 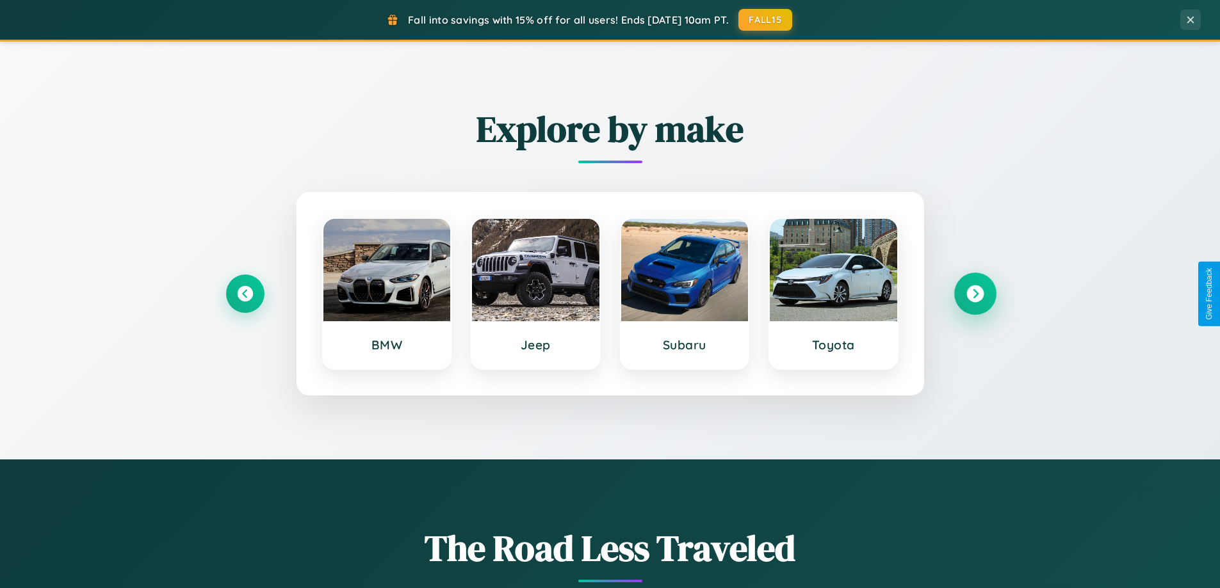 I want to click on div: Give Feedback, so click(x=1209, y=294).